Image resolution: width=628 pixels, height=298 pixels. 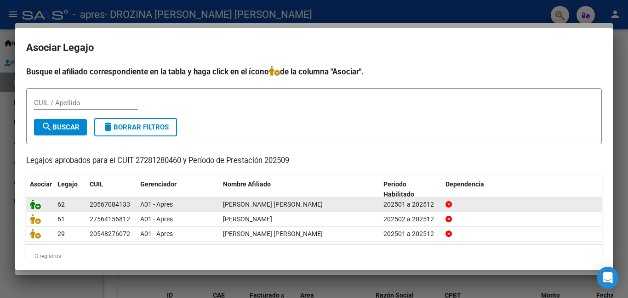 I want to click on span: Gerenciador, so click(x=158, y=184).